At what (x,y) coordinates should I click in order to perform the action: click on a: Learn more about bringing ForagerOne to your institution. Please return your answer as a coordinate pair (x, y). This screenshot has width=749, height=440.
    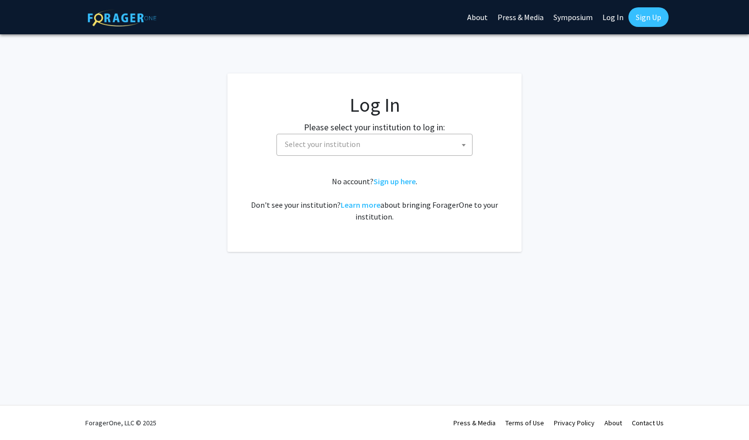
    Looking at the image, I should click on (360, 205).